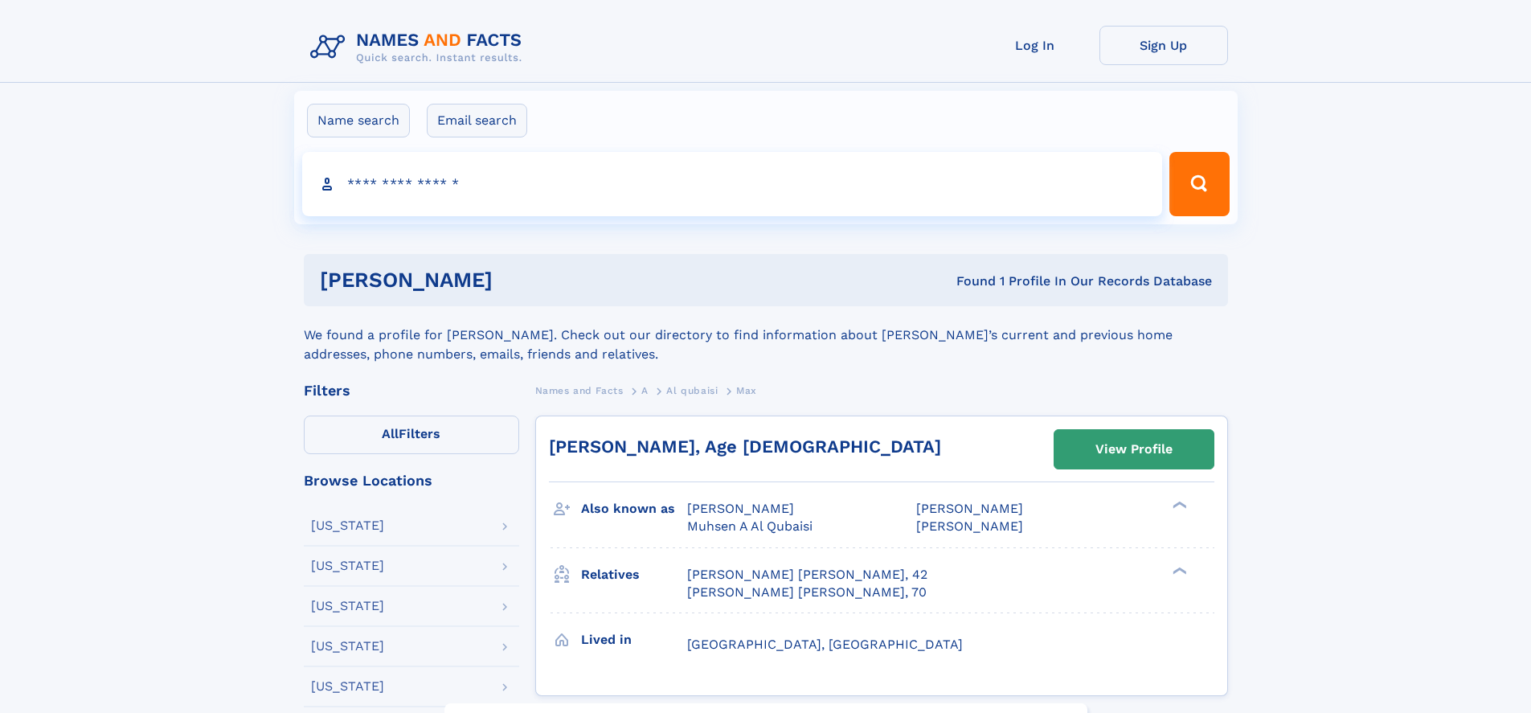 Image resolution: width=1531 pixels, height=713 pixels. What do you see at coordinates (645, 391) in the screenshot?
I see `span: A` at bounding box center [645, 391].